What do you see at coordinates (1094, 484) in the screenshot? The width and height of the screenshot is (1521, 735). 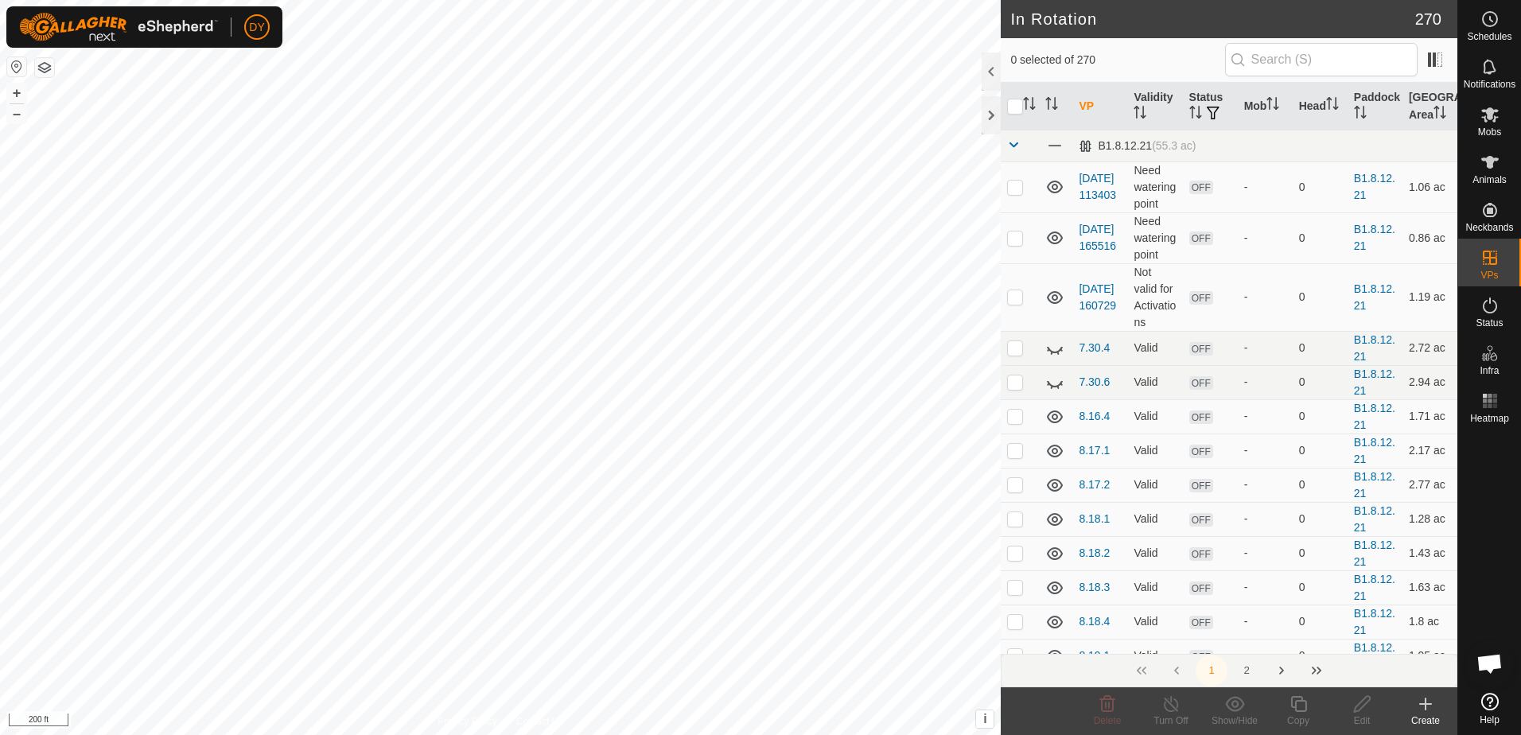 I see `a: 8.17.2` at bounding box center [1094, 484].